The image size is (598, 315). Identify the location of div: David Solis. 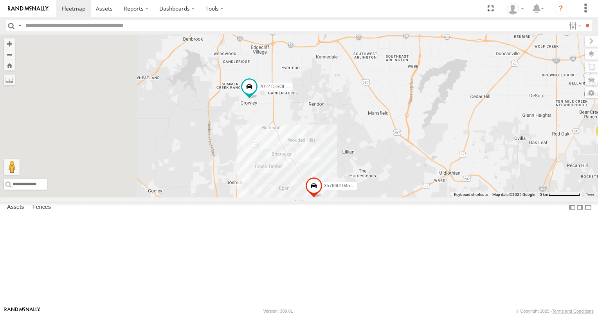
(516, 9).